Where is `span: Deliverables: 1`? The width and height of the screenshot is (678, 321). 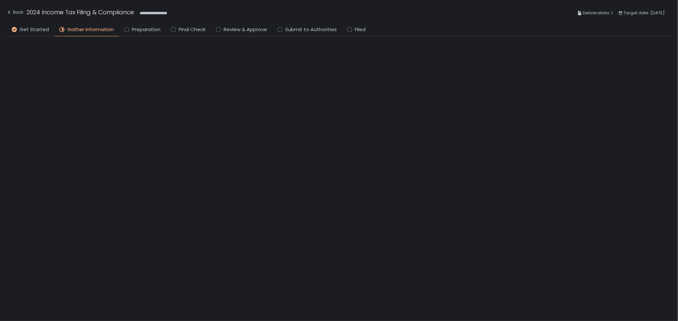 span: Deliverables: 1 is located at coordinates (598, 13).